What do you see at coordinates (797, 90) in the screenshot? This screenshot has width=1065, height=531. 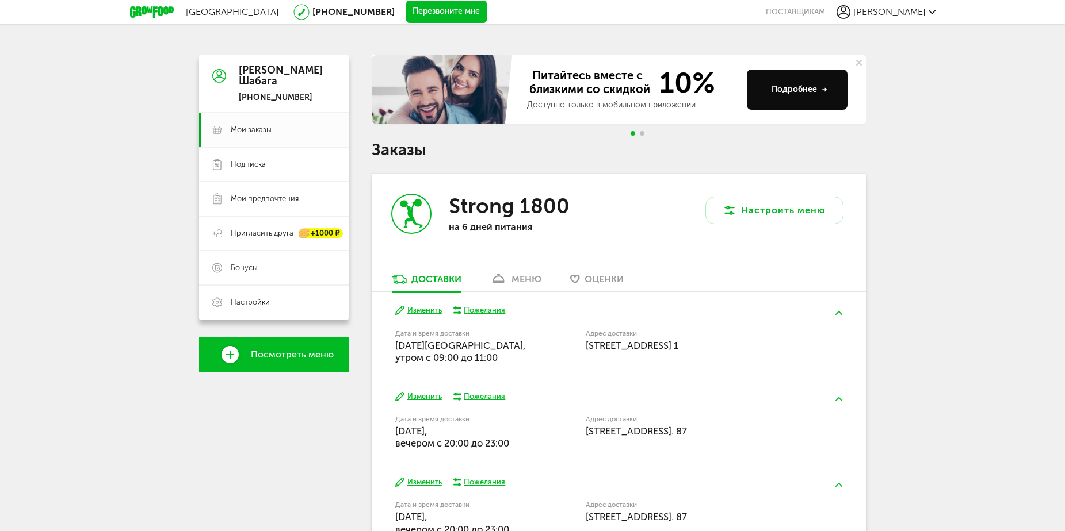 I see `button: Подробнее` at bounding box center [797, 90].